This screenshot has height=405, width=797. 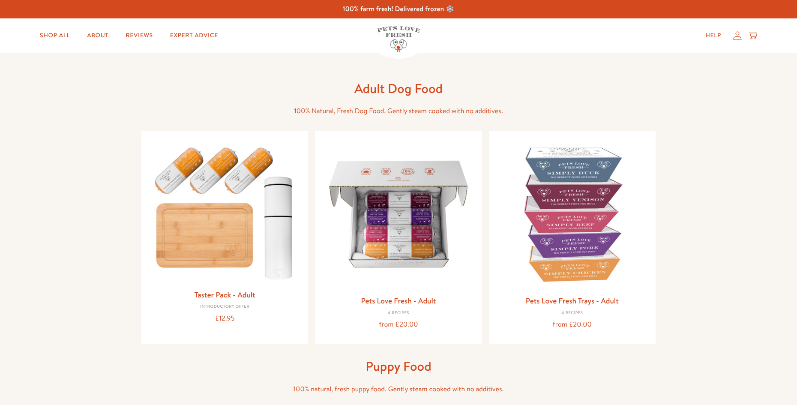 I want to click on span: 100% Natural, Fresh Dog Food. Gently steam cooked with no additives., so click(x=398, y=111).